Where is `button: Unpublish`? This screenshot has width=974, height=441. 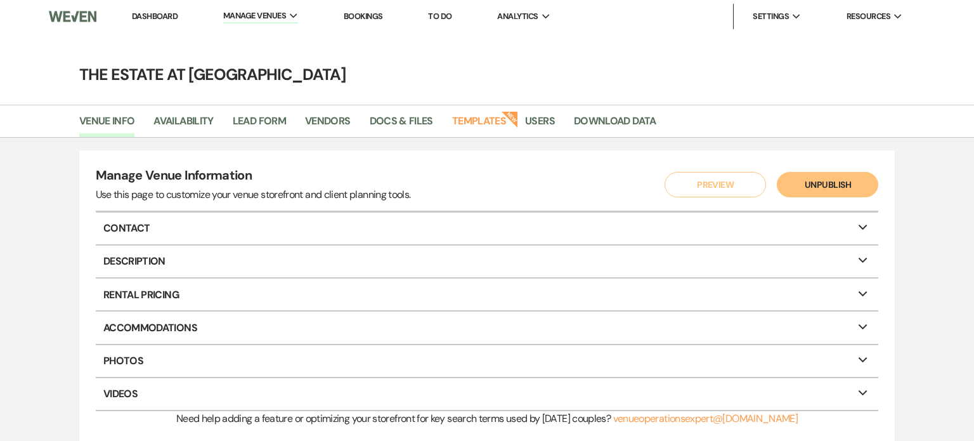 button: Unpublish is located at coordinates (827, 184).